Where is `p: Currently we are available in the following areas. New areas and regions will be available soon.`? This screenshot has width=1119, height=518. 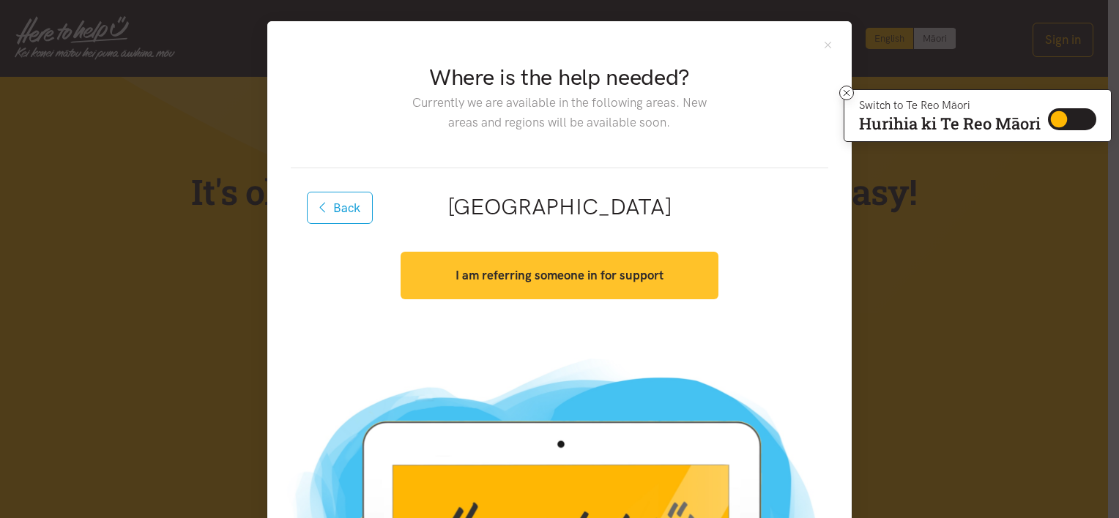 p: Currently we are available in the following areas. New areas and regions will be available soon. is located at coordinates (559, 113).